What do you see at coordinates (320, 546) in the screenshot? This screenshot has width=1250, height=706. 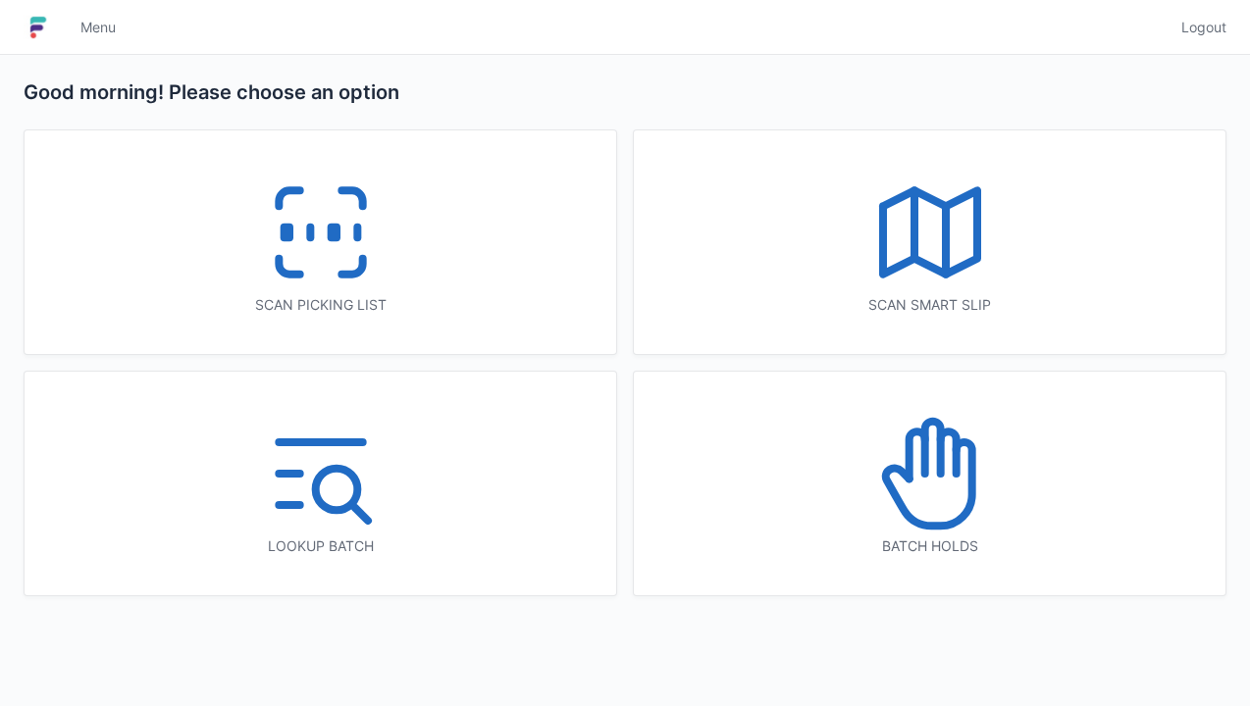 I see `div: Lookup batch` at bounding box center [320, 546].